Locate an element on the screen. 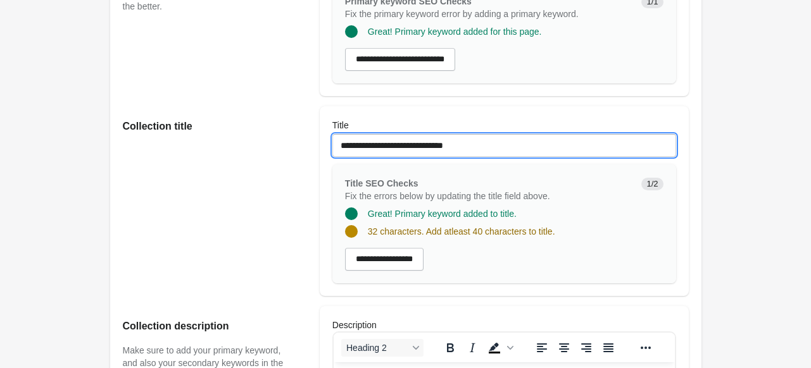 This screenshot has height=368, width=811. button: Italic is located at coordinates (472, 348).